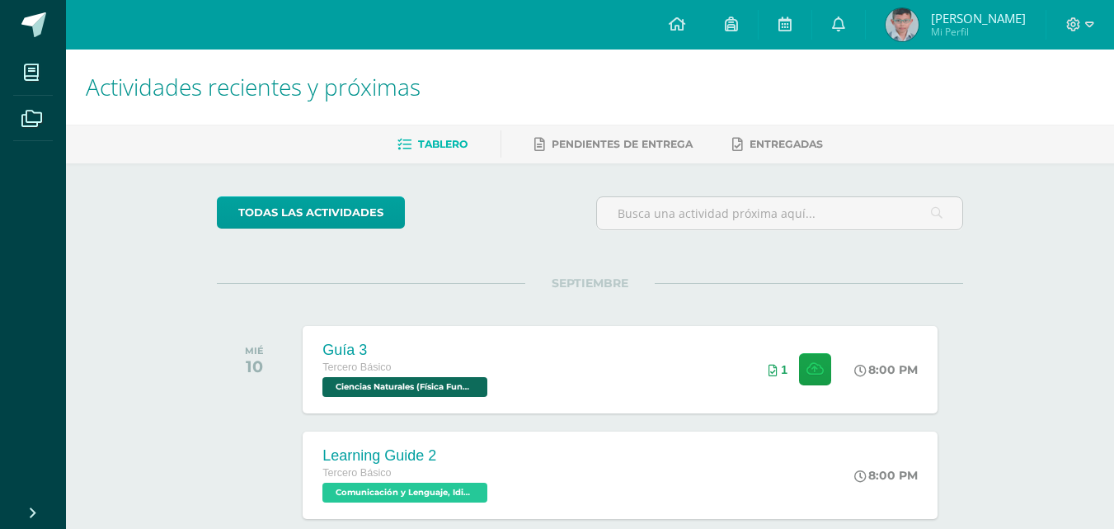 The image size is (1114, 529). I want to click on span: Mi Perfil, so click(978, 31).